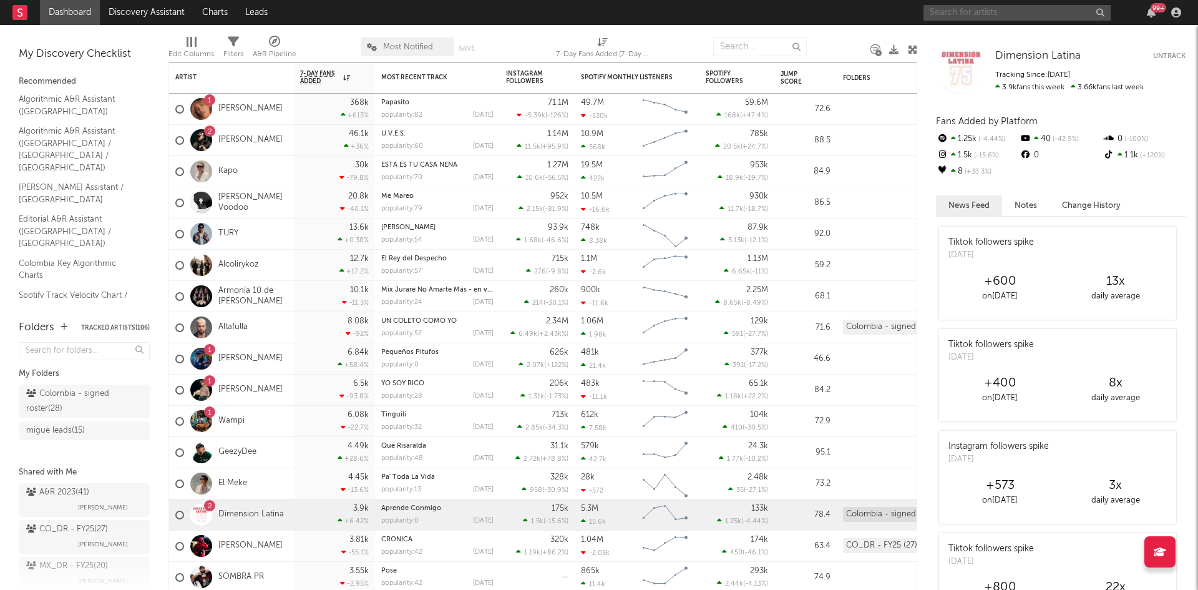  I want to click on a: Me Mareo, so click(397, 196).